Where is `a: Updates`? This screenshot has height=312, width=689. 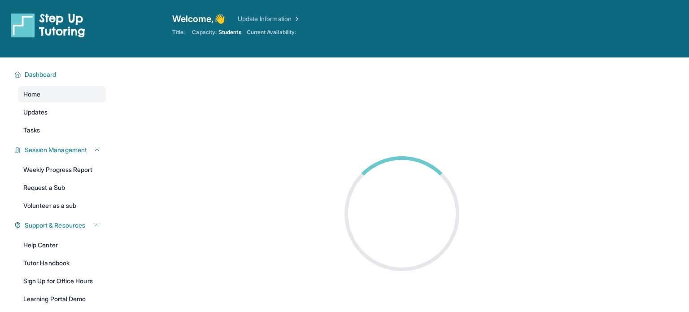 a: Updates is located at coordinates (62, 112).